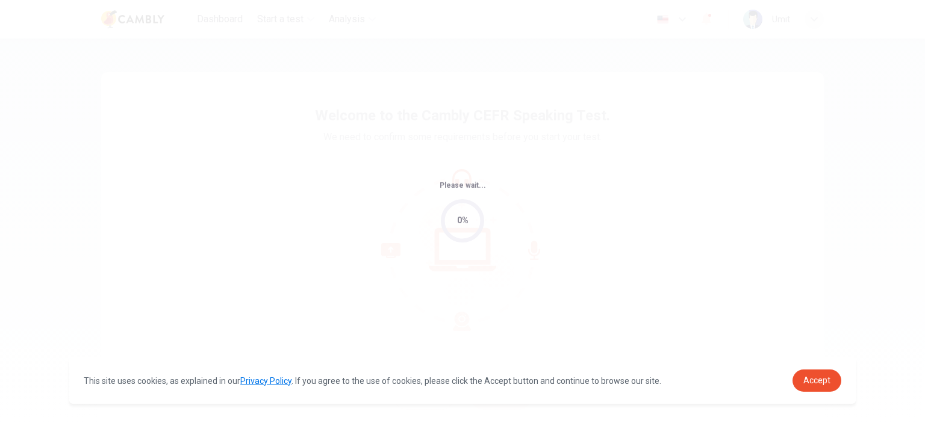  Describe the element at coordinates (462, 185) in the screenshot. I see `span: Please wait...` at that location.